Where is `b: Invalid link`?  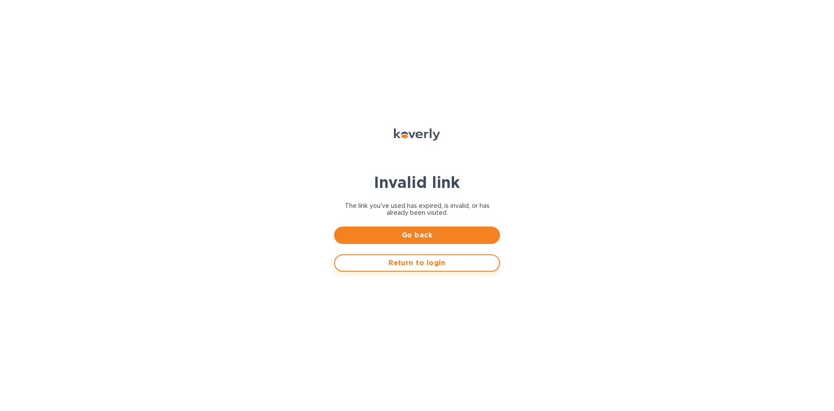 b: Invalid link is located at coordinates (417, 182).